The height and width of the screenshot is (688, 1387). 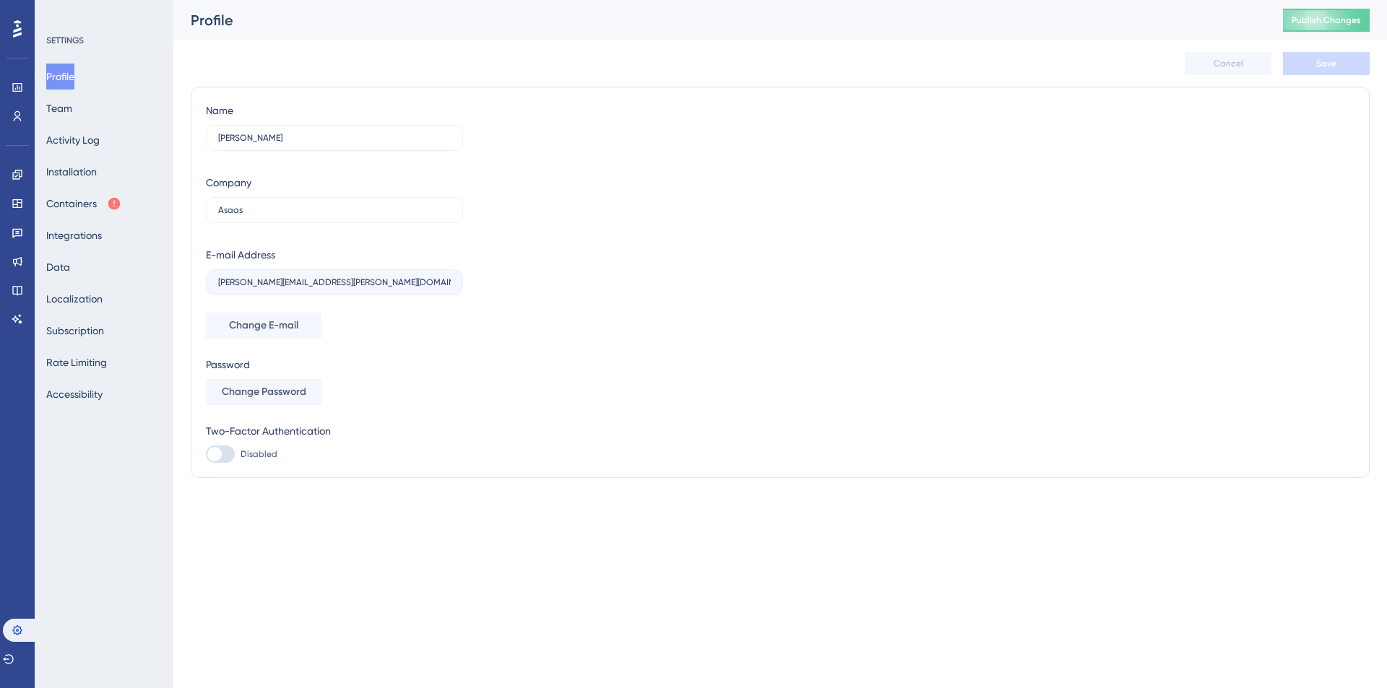 I want to click on div: E-mail Address, so click(x=241, y=255).